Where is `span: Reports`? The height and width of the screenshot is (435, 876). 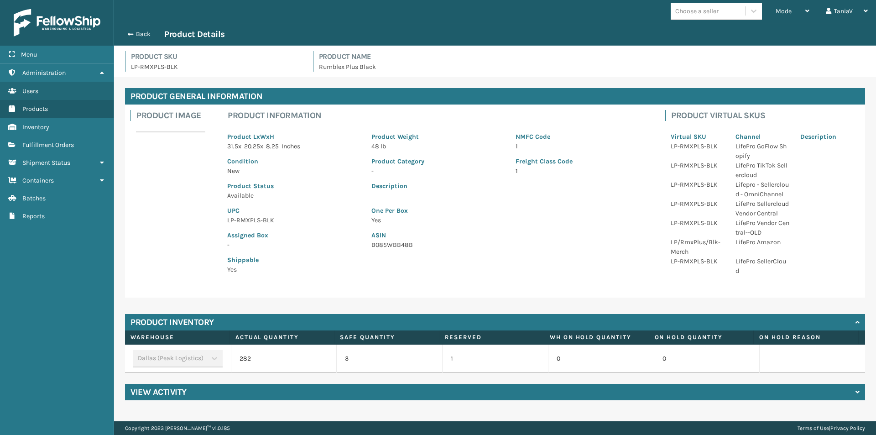
span: Reports is located at coordinates (33, 216).